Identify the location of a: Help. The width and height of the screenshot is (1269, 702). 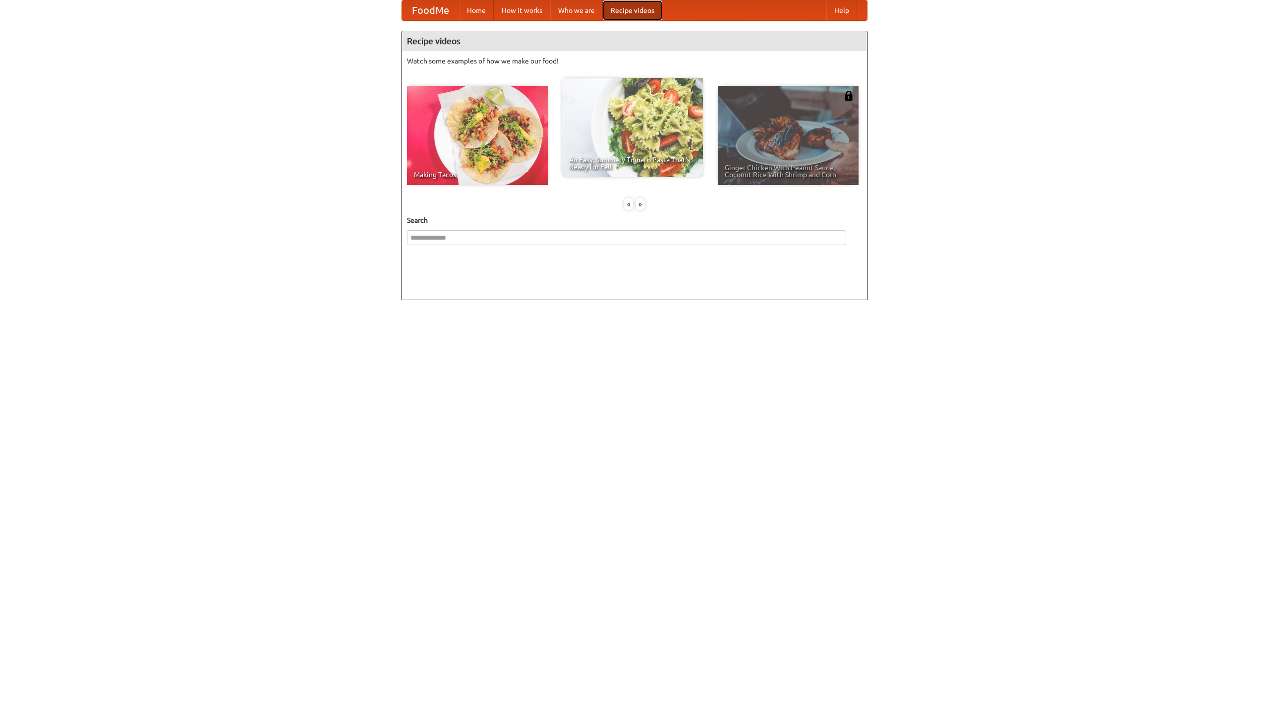
(842, 10).